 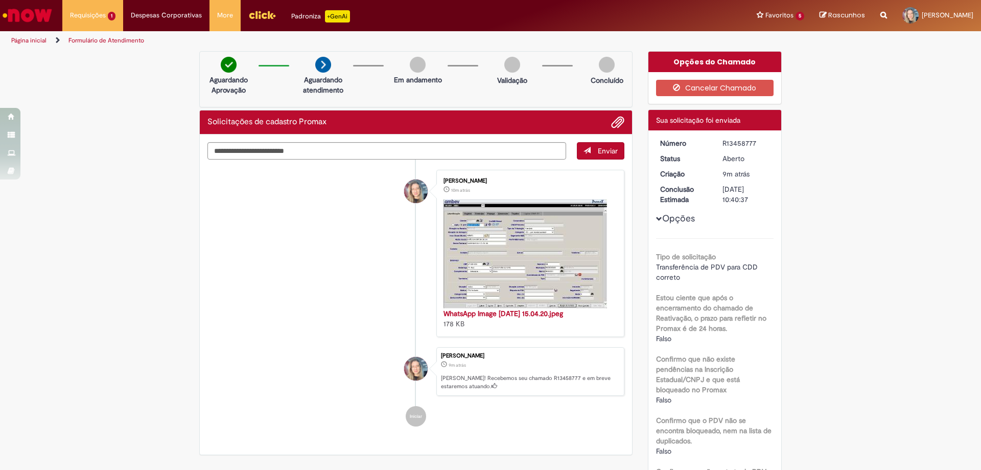 What do you see at coordinates (88, 15) in the screenshot?
I see `span: Requisições` at bounding box center [88, 15].